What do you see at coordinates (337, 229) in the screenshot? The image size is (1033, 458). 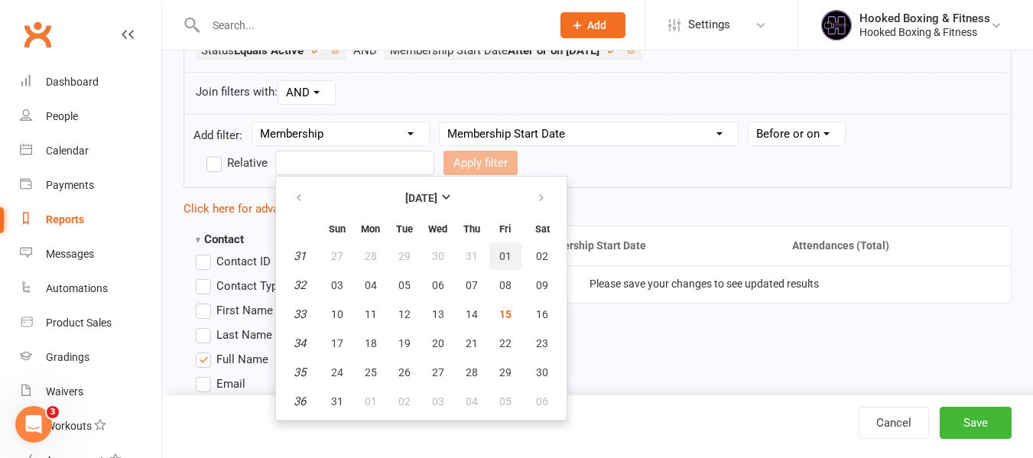 I see `small: Sunday` at bounding box center [337, 229].